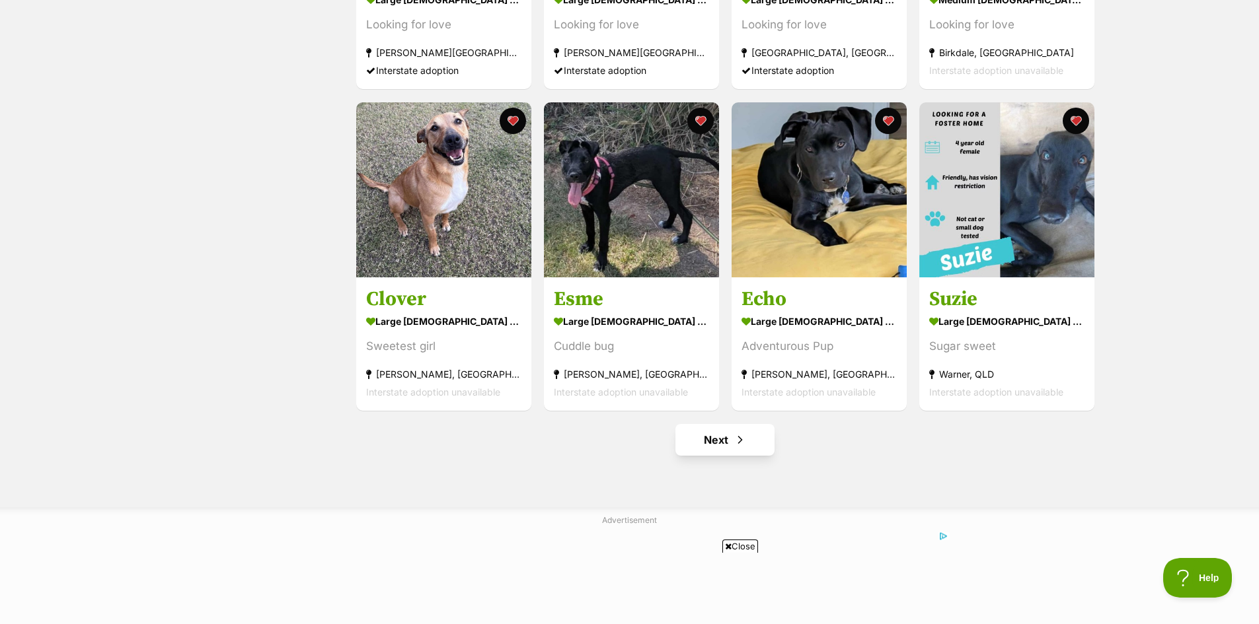 Image resolution: width=1259 pixels, height=624 pixels. Describe the element at coordinates (819, 190) in the screenshot. I see `img: Echo` at that location.